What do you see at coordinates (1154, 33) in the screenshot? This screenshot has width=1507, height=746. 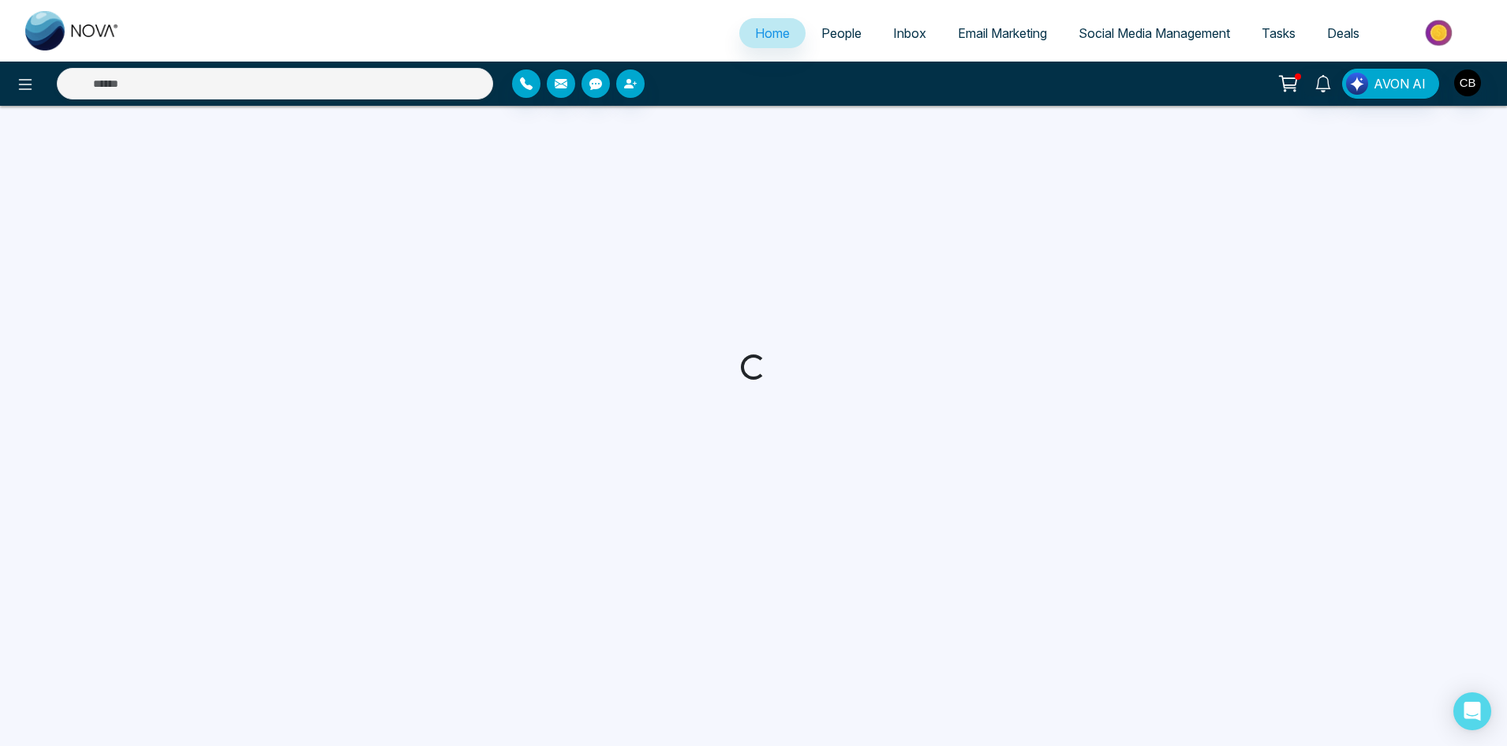 I see `span: Social Media Management` at bounding box center [1154, 33].